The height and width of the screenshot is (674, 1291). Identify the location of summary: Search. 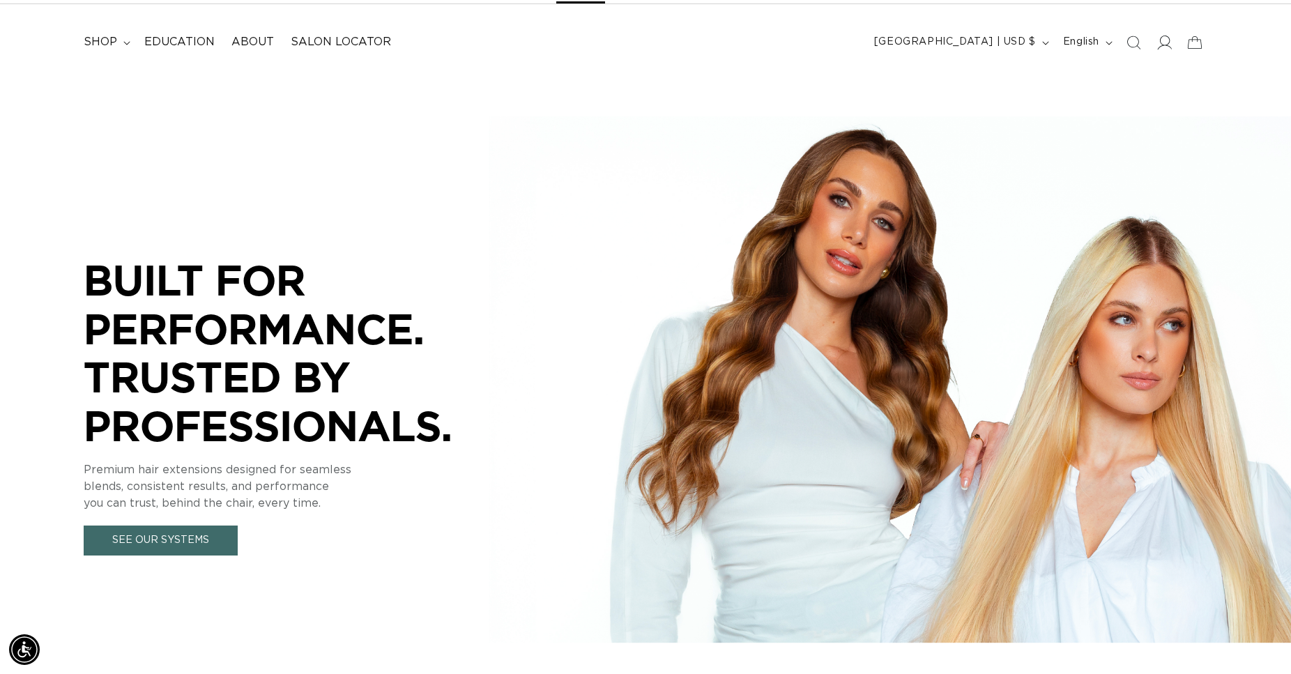
(1134, 43).